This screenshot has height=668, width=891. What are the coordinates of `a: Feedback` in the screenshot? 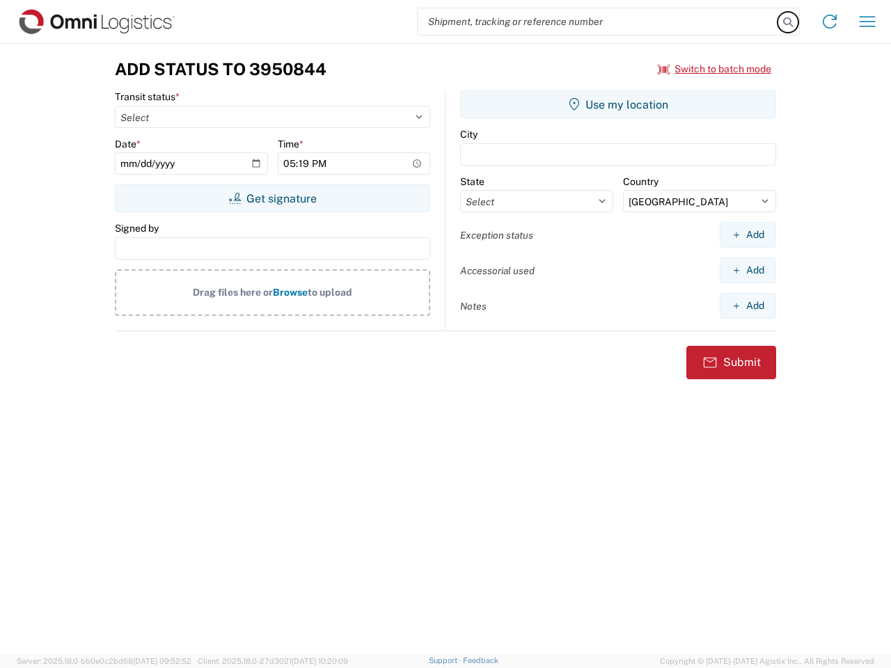 It's located at (480, 661).